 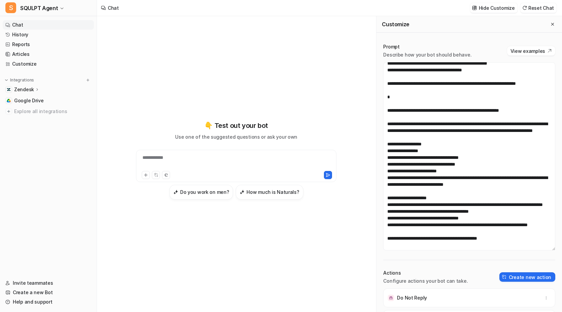 What do you see at coordinates (24, 90) in the screenshot?
I see `p: Zendesk` at bounding box center [24, 90].